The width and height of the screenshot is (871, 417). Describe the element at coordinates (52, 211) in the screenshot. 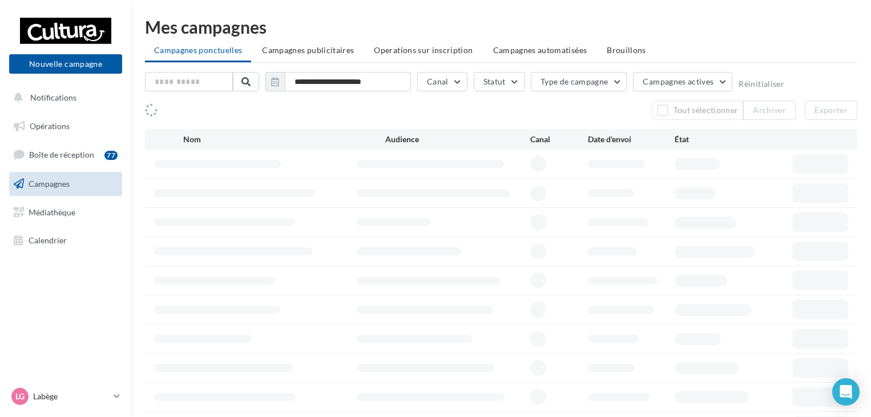

I see `span: Médiathèque` at that location.